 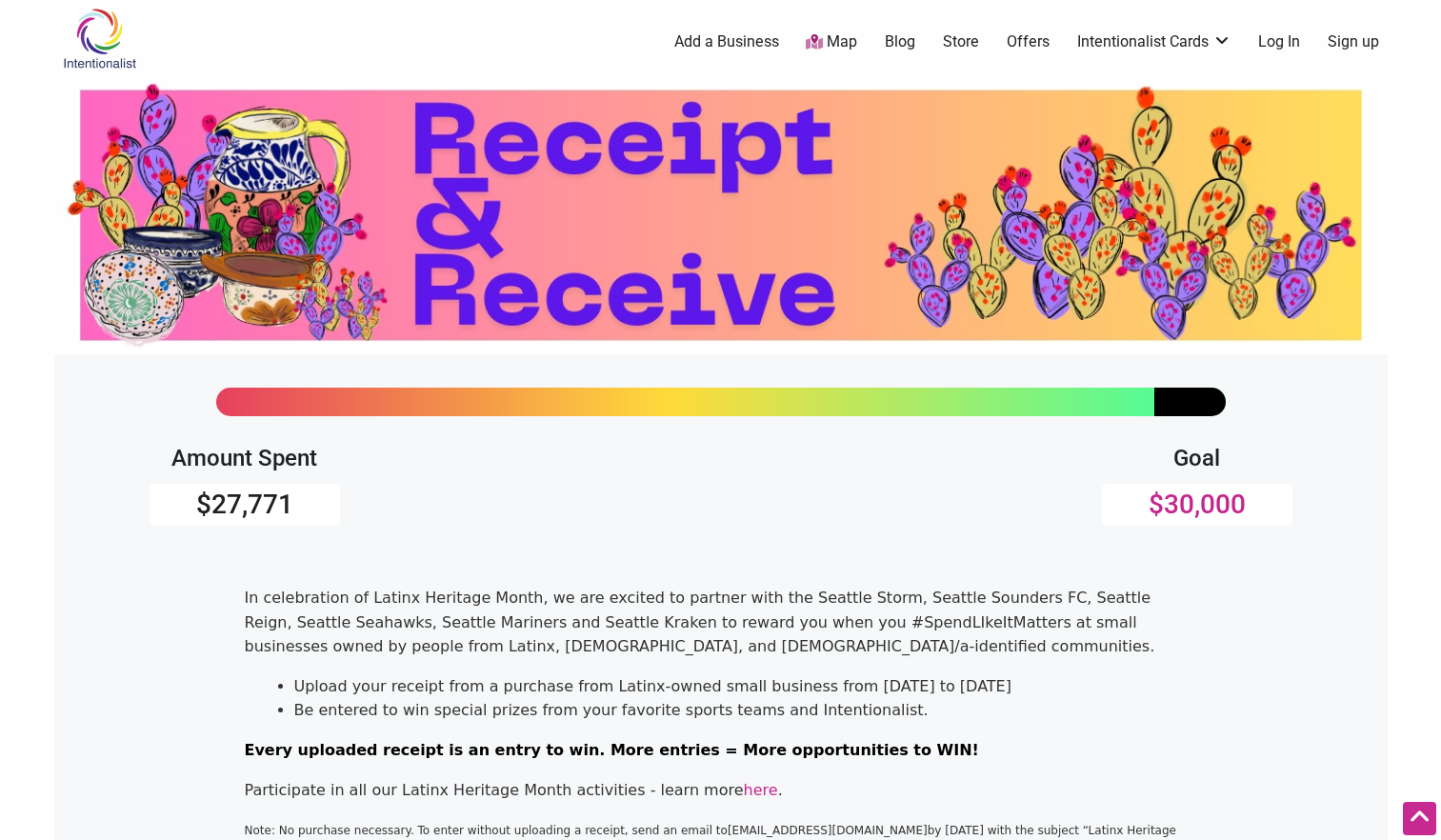 I want to click on a: Store, so click(x=962, y=41).